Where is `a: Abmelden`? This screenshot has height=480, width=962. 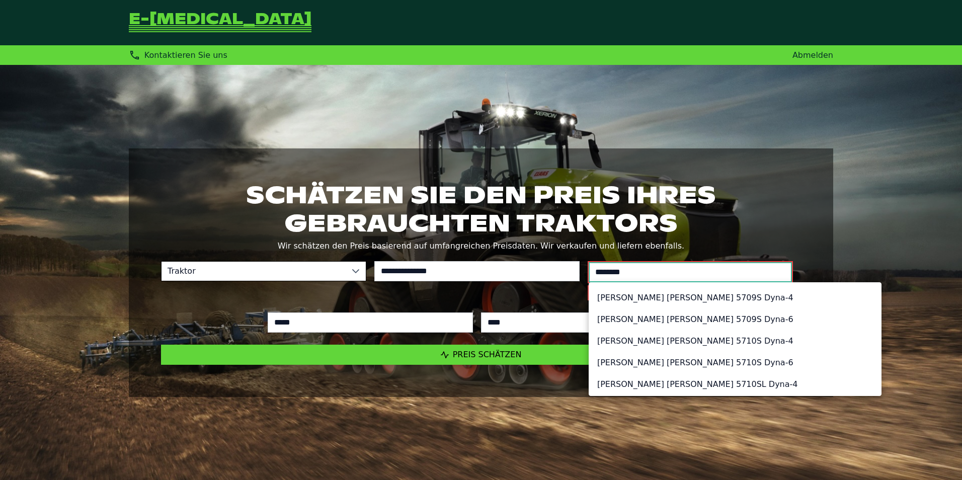
a: Abmelden is located at coordinates (813, 55).